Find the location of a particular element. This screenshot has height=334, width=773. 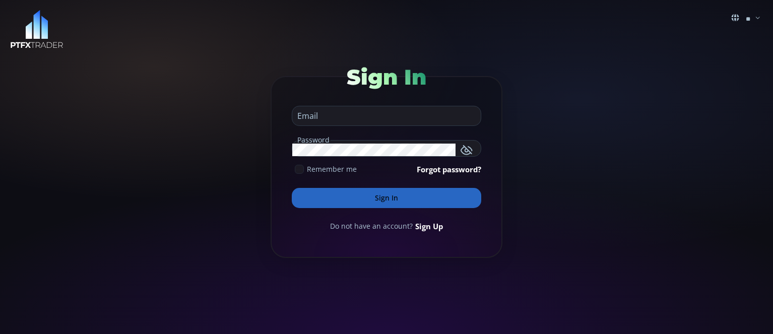

span: Sign In is located at coordinates (387, 77).